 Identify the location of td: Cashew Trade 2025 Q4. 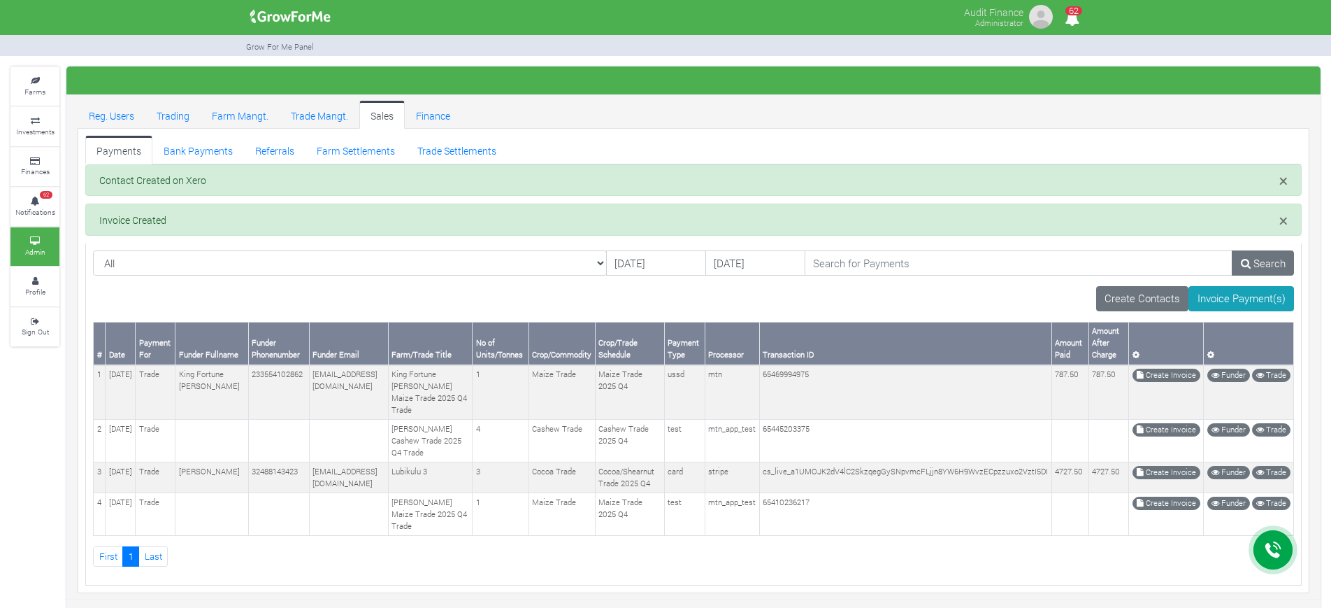
(629, 441).